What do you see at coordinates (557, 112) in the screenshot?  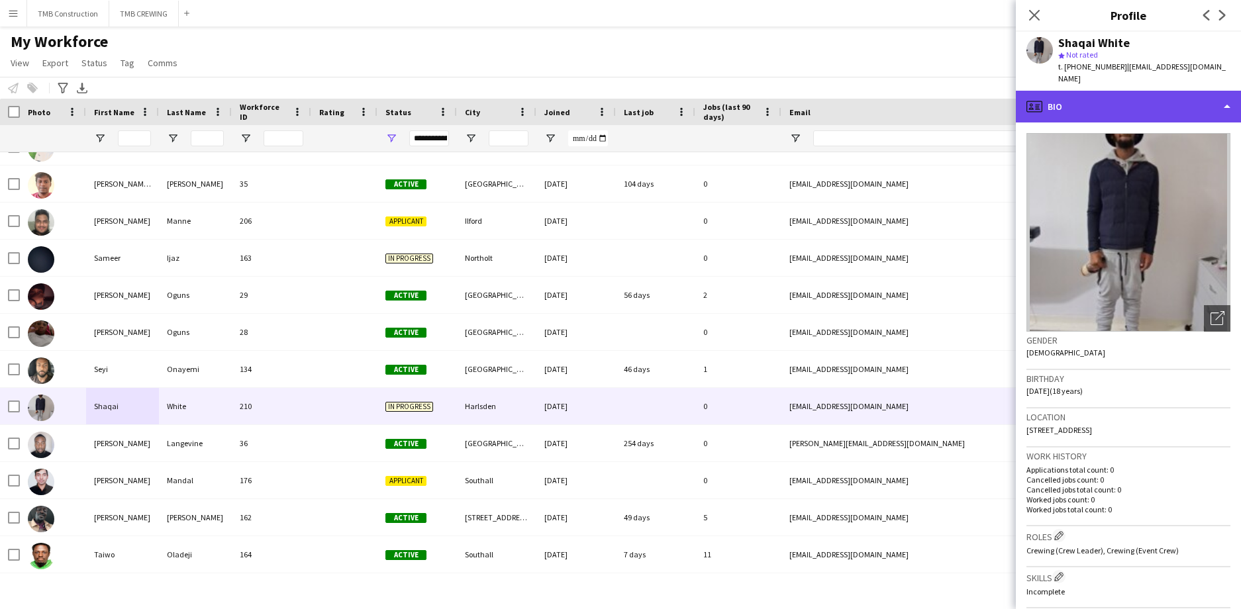 I see `span: Joined` at bounding box center [557, 112].